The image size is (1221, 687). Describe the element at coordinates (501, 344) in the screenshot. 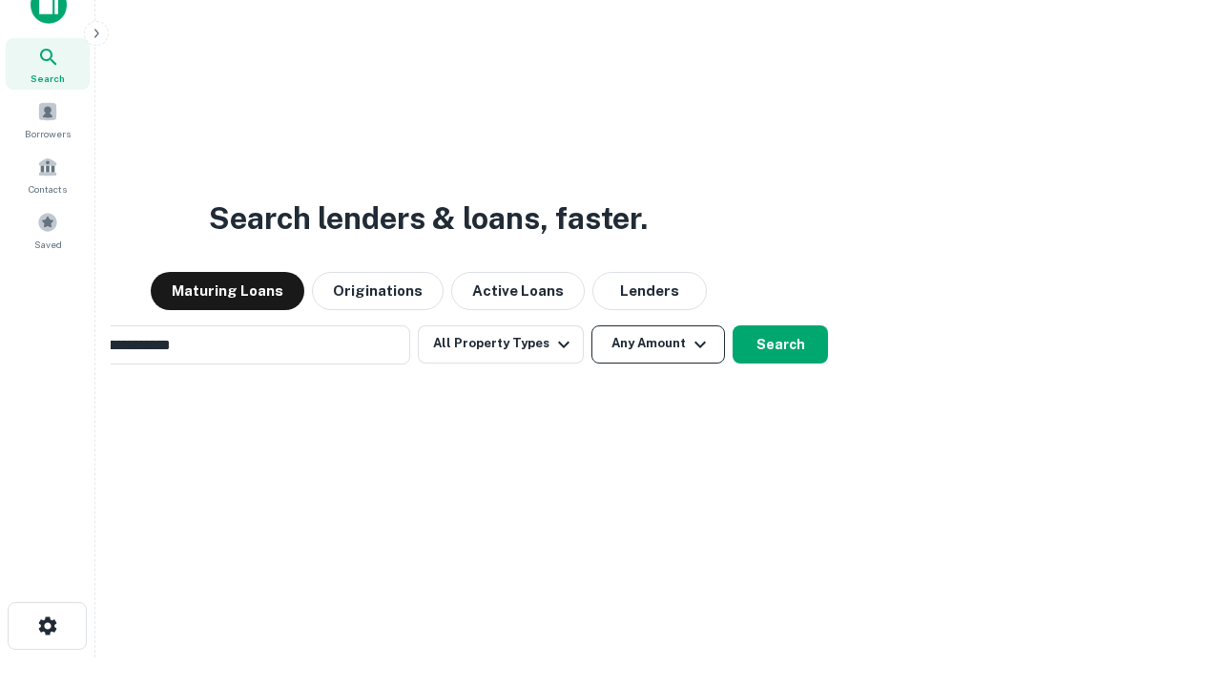

I see `button: All Property Types` at that location.